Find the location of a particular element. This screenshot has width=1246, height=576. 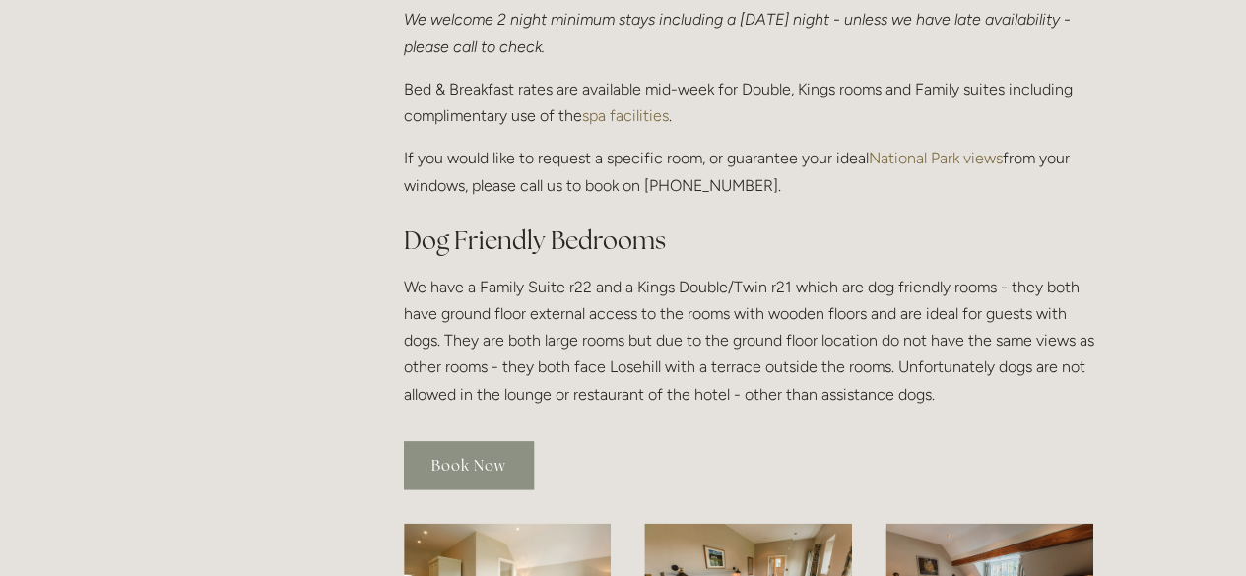

a: National Park views is located at coordinates (935, 158).